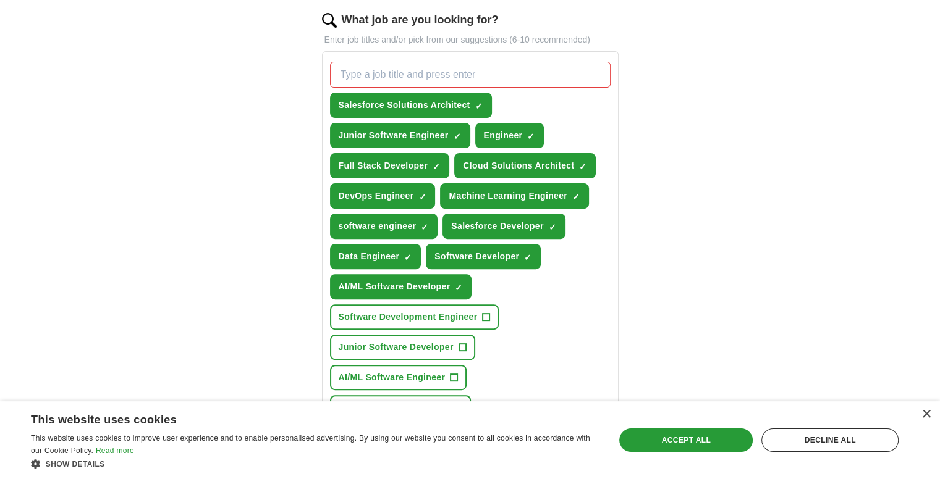 This screenshot has height=479, width=940. I want to click on span: Cloud Solutions Architect, so click(518, 166).